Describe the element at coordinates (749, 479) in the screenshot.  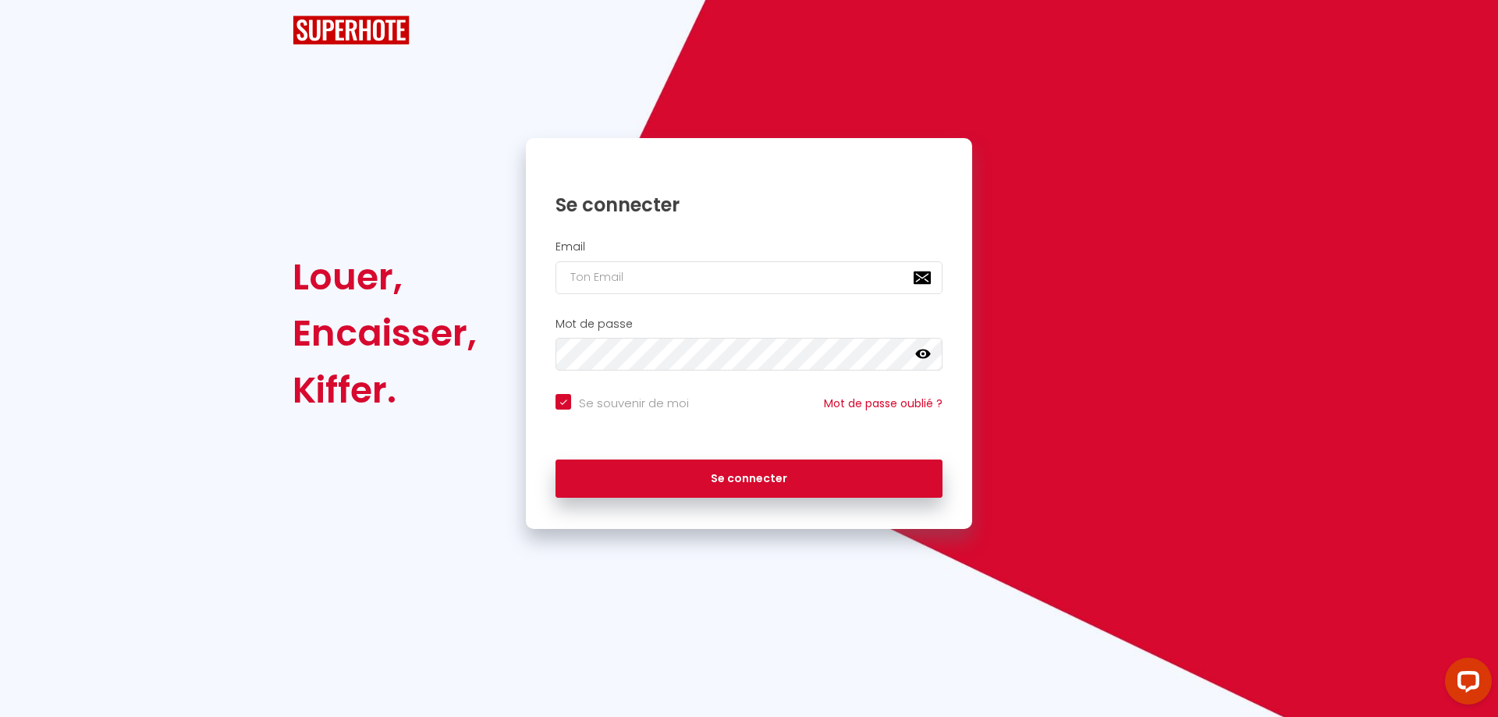
I see `button: Se connecter` at that location.